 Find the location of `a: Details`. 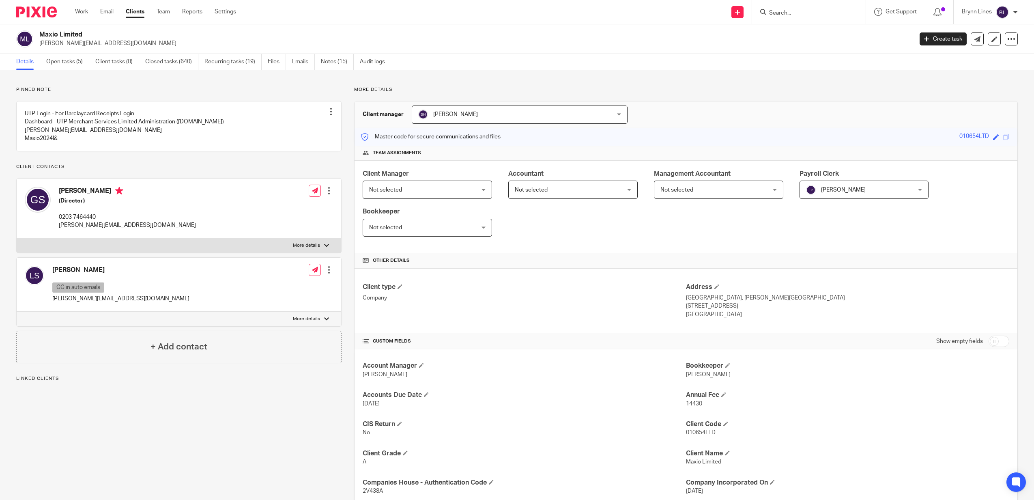

a: Details is located at coordinates (28, 62).